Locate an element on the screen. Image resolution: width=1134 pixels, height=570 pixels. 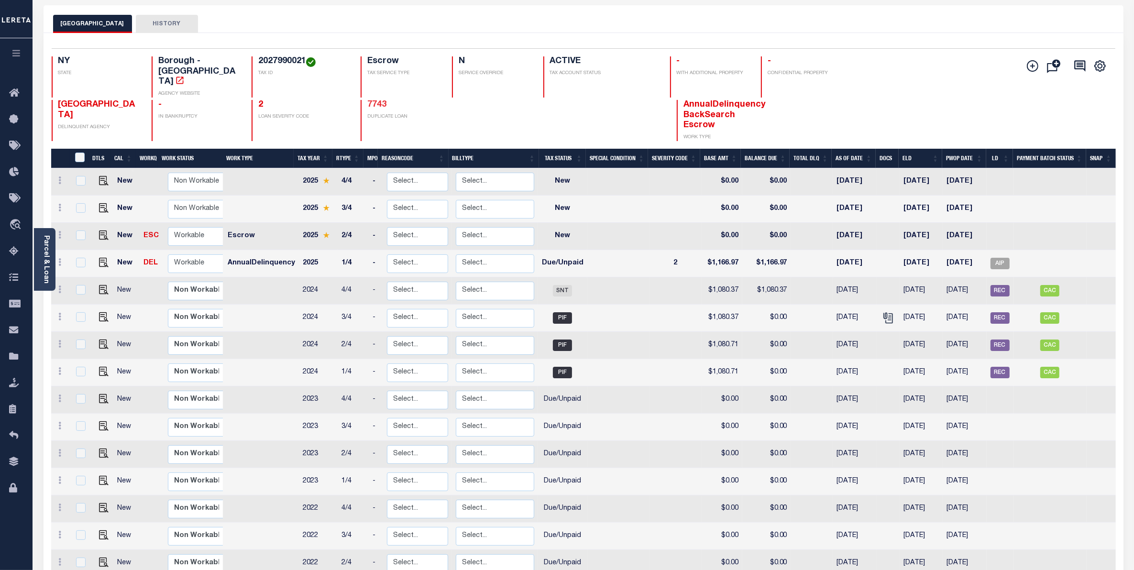
span: AnnualDelinquency BackSearch Escrow is located at coordinates (725, 115).